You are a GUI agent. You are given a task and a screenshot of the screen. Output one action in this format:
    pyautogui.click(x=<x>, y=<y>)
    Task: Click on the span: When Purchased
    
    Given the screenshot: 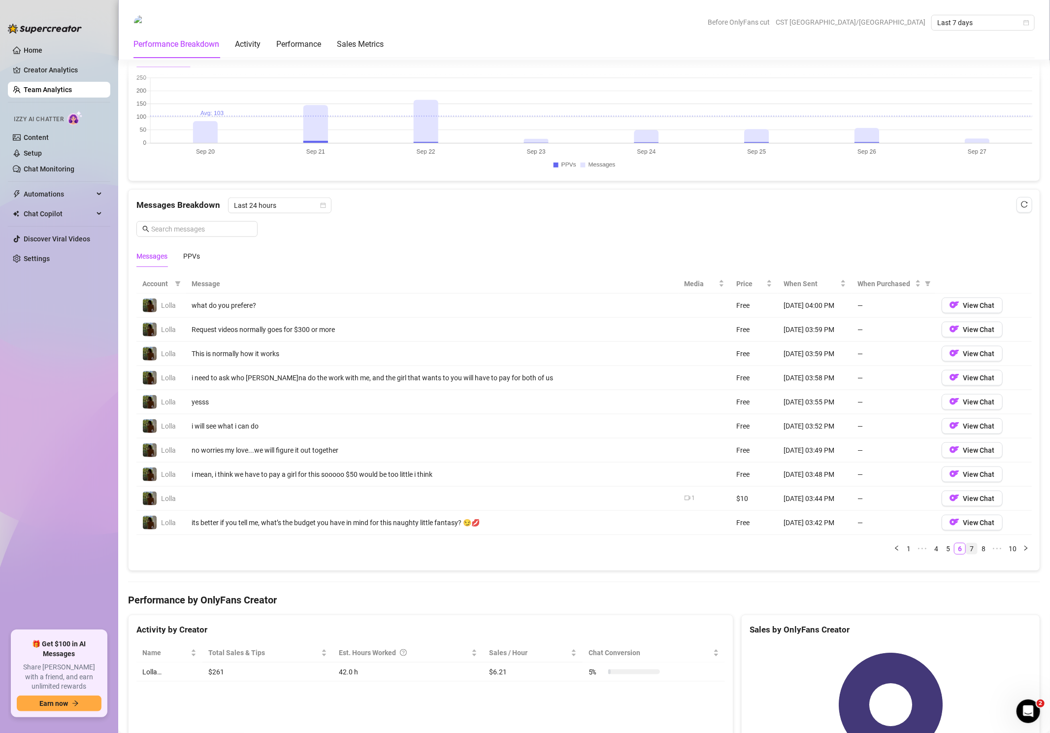 What is the action you would take?
    pyautogui.click(x=886, y=284)
    